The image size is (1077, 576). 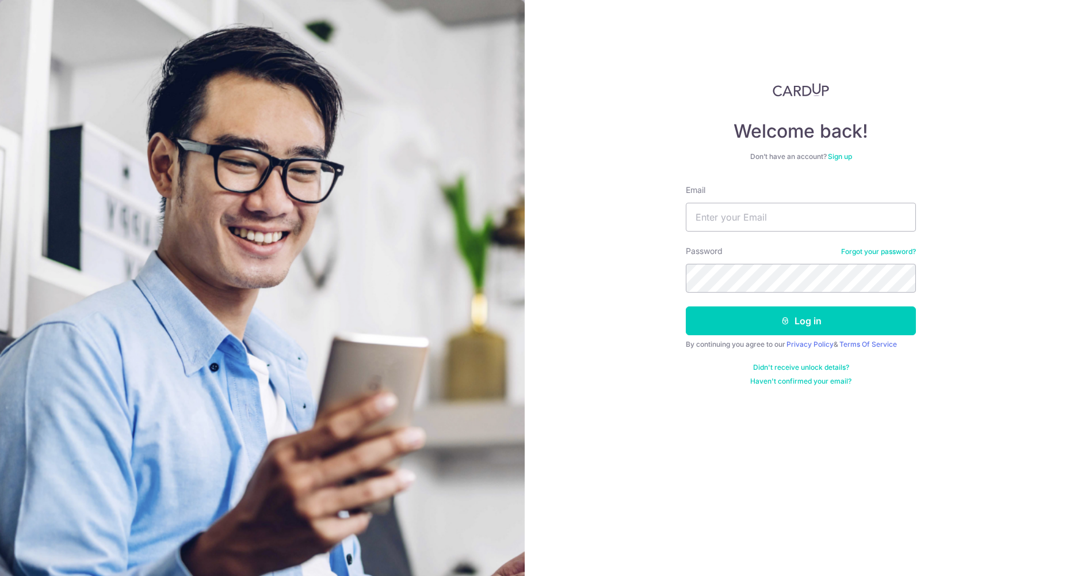 What do you see at coordinates (801, 90) in the screenshot?
I see `img: CardUp Logo` at bounding box center [801, 90].